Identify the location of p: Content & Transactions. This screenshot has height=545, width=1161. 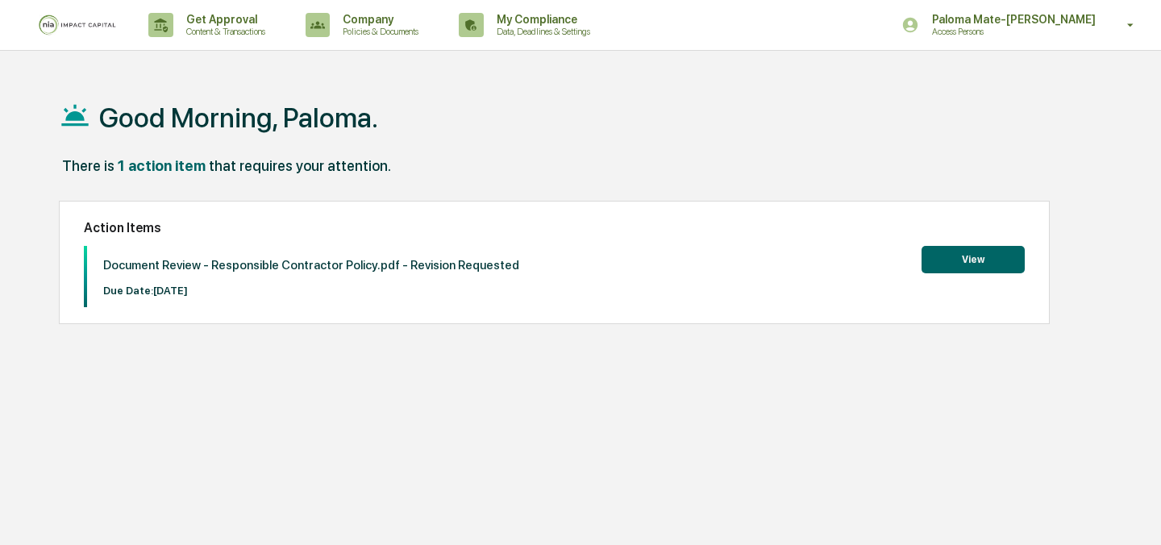
(223, 31).